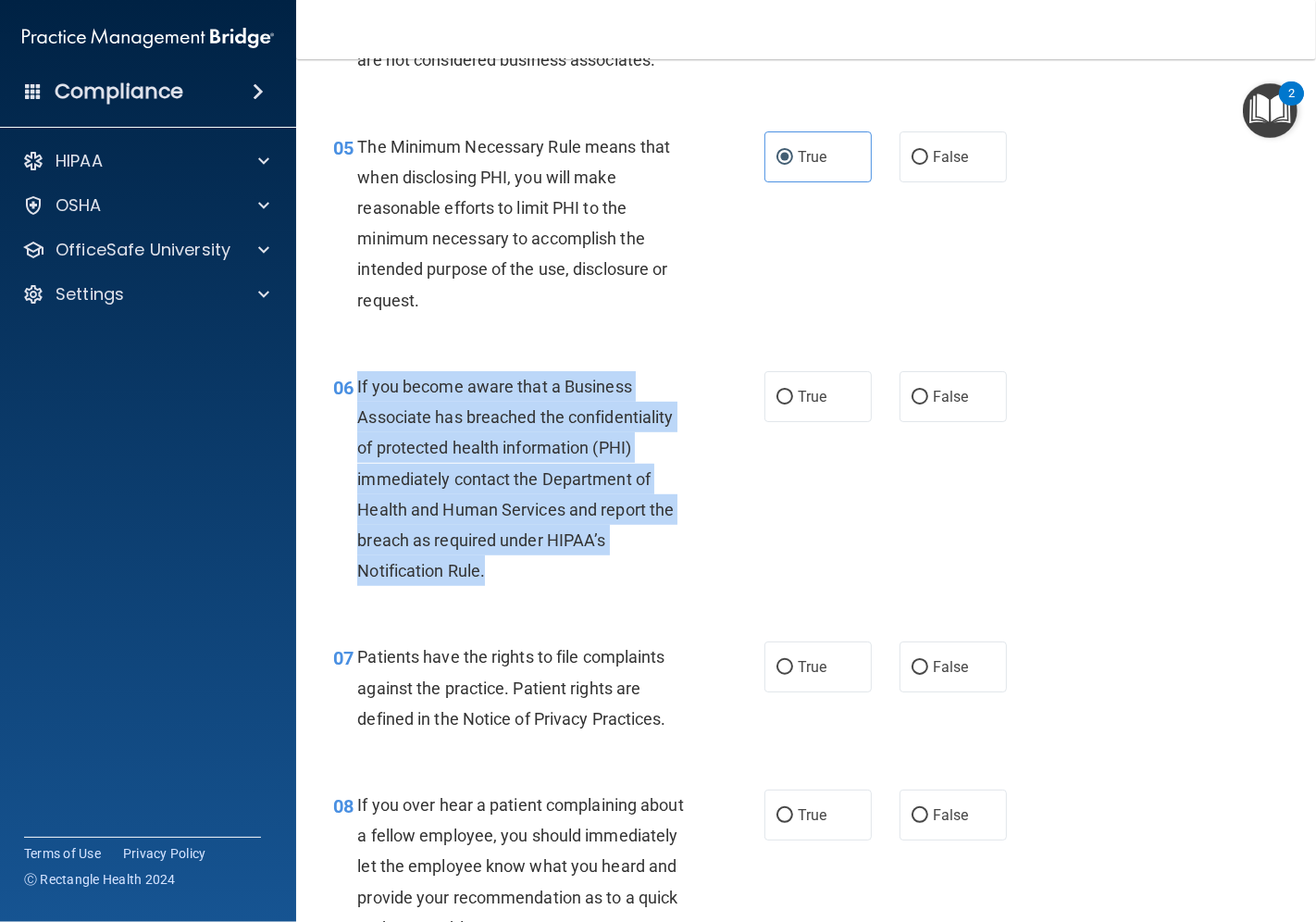  I want to click on p: OfficeSafe University, so click(143, 249).